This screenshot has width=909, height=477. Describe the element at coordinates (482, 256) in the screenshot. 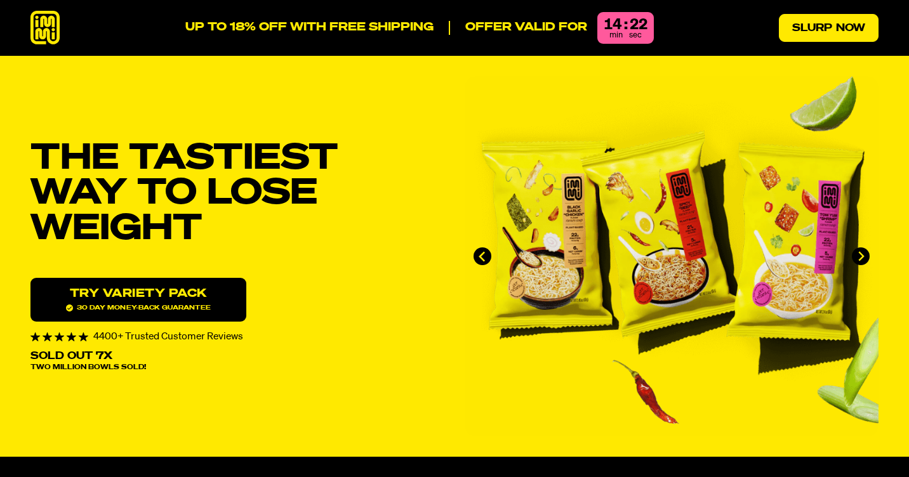

I see `button: Go to last slide` at that location.